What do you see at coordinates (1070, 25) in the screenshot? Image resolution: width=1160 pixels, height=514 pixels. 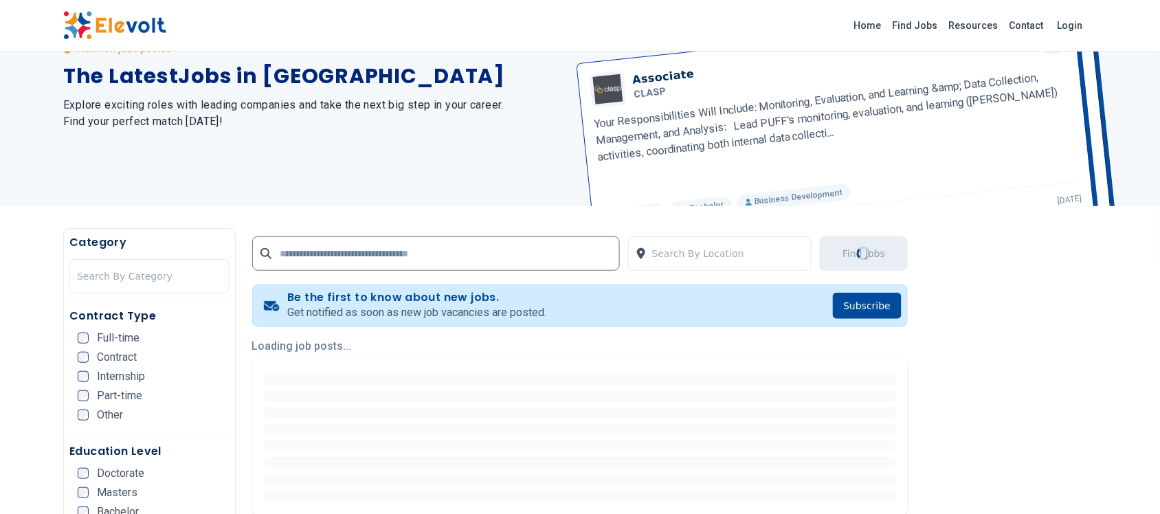 I see `a: Login` at bounding box center [1070, 25].